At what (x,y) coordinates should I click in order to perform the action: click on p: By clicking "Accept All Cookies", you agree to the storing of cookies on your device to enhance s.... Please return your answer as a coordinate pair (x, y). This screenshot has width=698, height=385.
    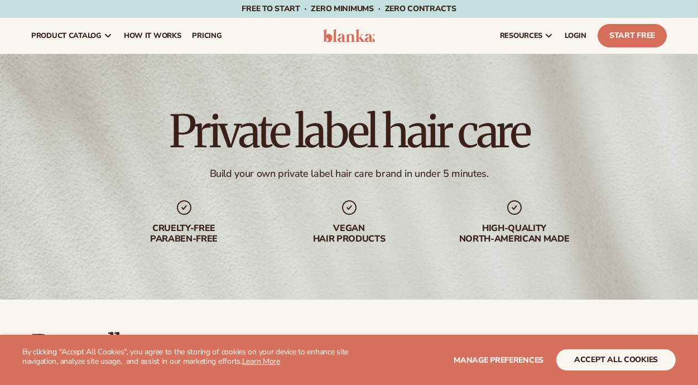
    Looking at the image, I should click on (186, 357).